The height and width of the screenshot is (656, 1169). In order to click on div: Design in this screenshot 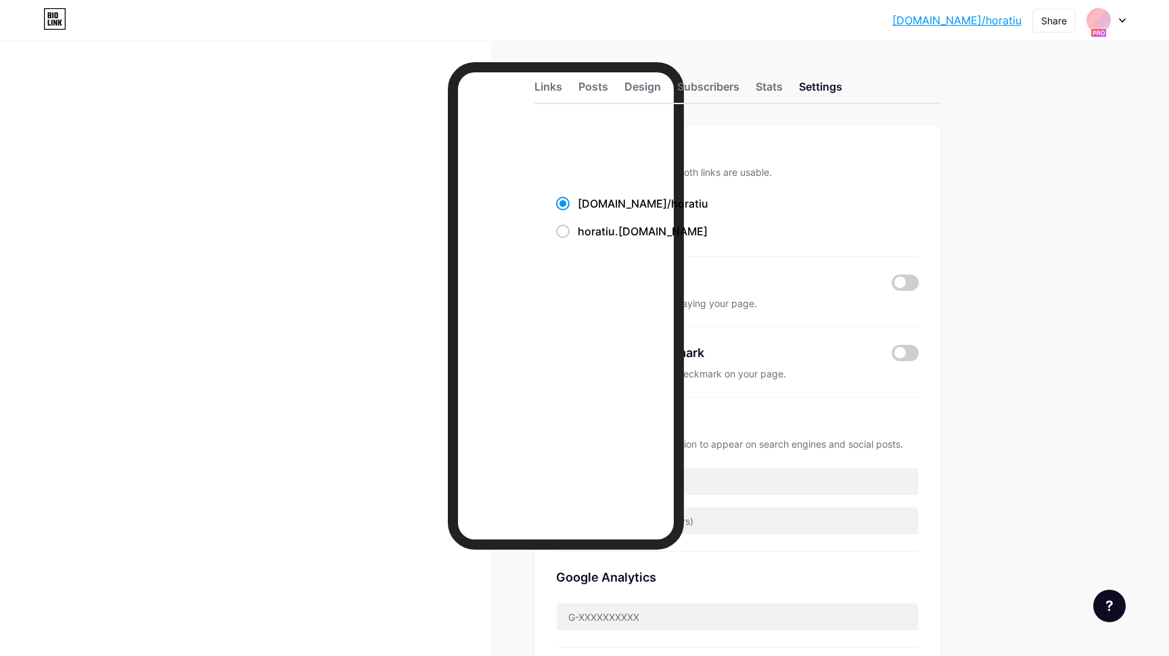, I will do `click(643, 91)`.